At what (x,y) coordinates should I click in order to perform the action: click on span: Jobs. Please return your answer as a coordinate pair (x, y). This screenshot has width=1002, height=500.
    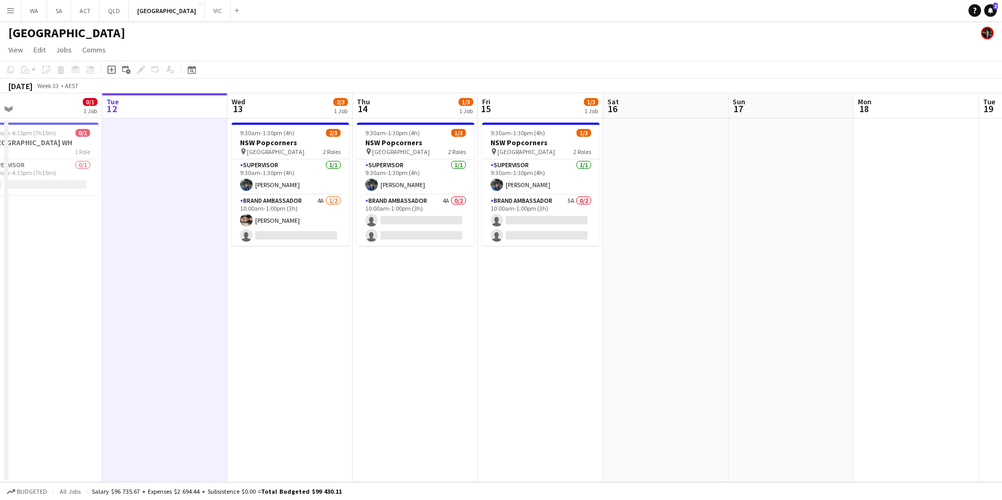
    Looking at the image, I should click on (64, 50).